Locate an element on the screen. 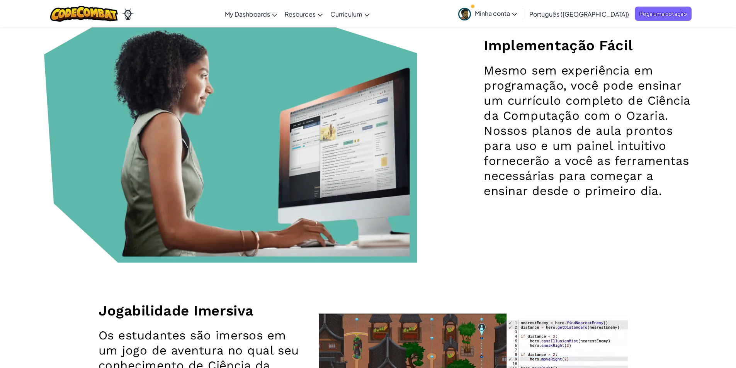 This screenshot has height=368, width=736. a: My Dashboards is located at coordinates (251, 14).